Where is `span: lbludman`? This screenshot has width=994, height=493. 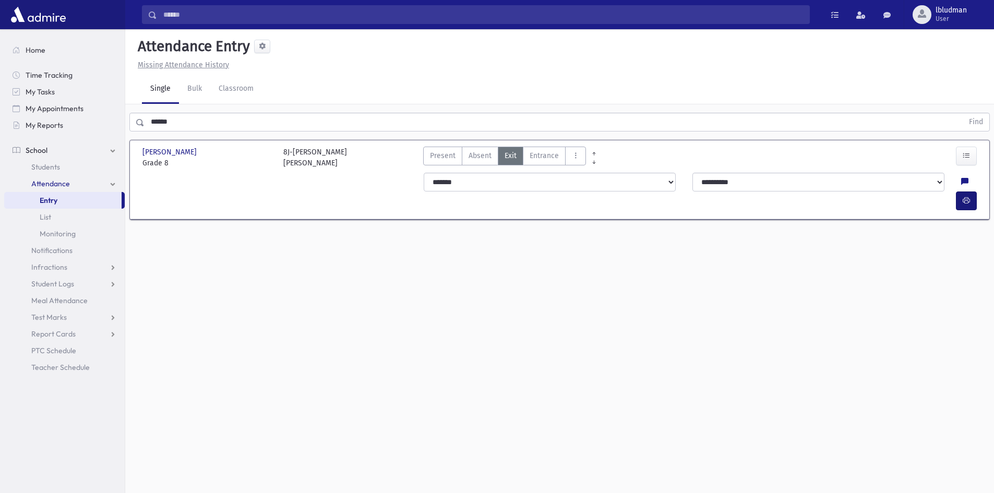
span: lbludman is located at coordinates (951, 10).